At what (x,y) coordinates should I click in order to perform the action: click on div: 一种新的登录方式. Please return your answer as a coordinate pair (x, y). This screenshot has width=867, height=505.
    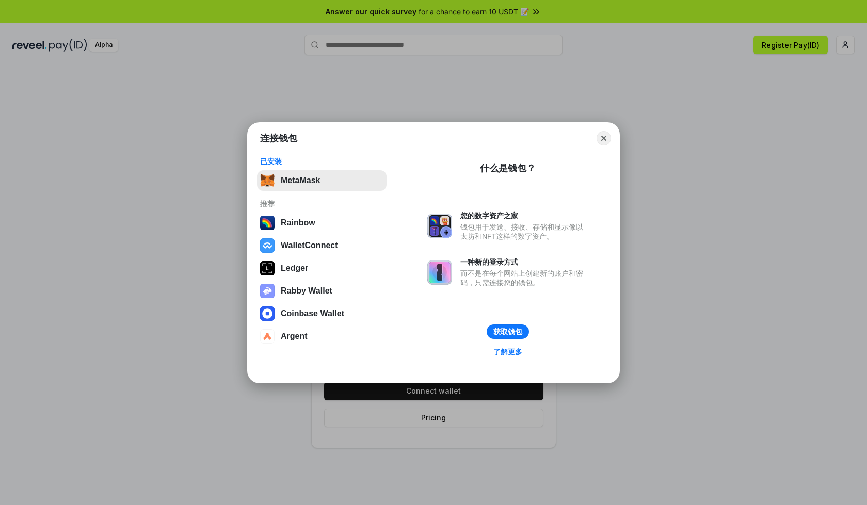
    Looking at the image, I should click on (525, 262).